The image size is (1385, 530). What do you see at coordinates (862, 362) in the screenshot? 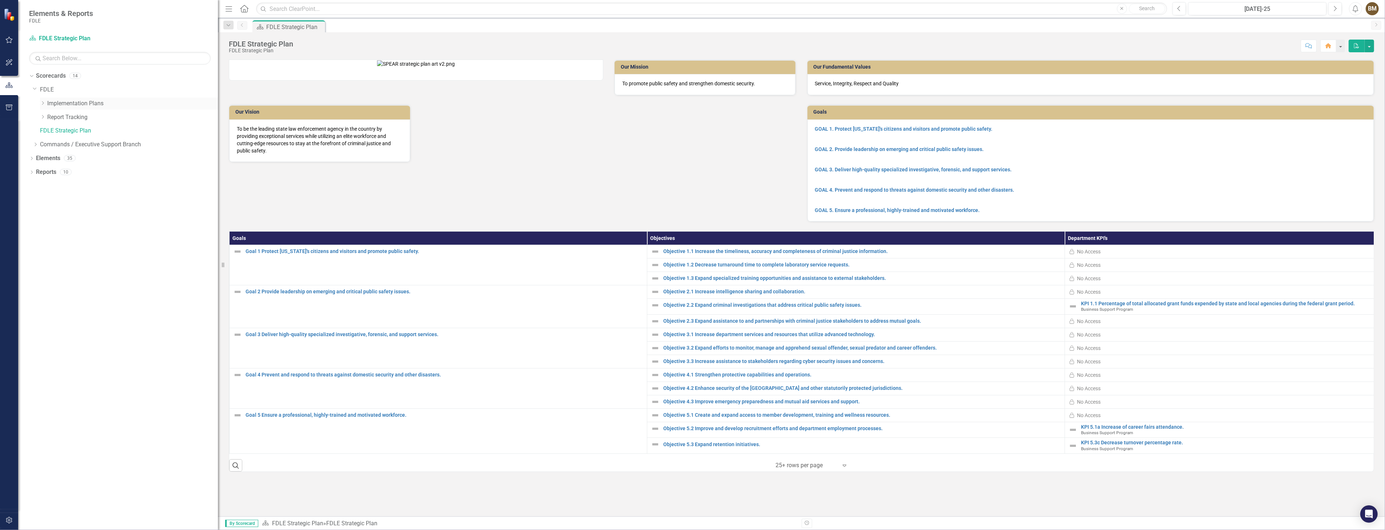
I see `a: Objective 3.3 Increase assistance to stakeholders regarding cyber security issues and concerns.` at bounding box center [862, 362].